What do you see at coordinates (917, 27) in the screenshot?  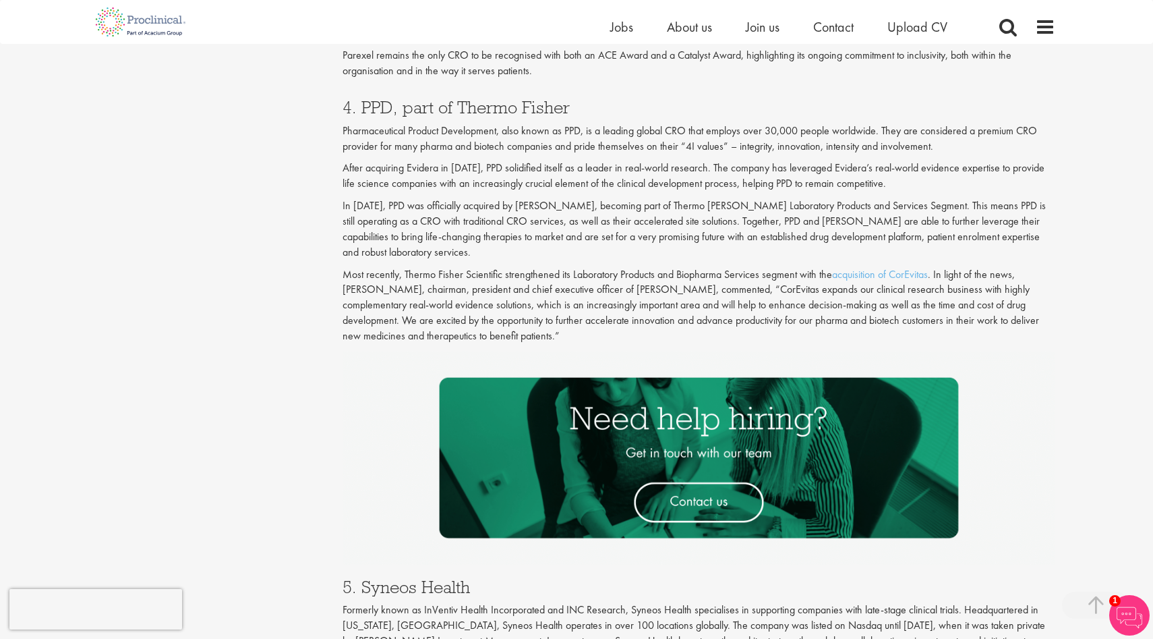 I see `span: Upload CV` at bounding box center [917, 27].